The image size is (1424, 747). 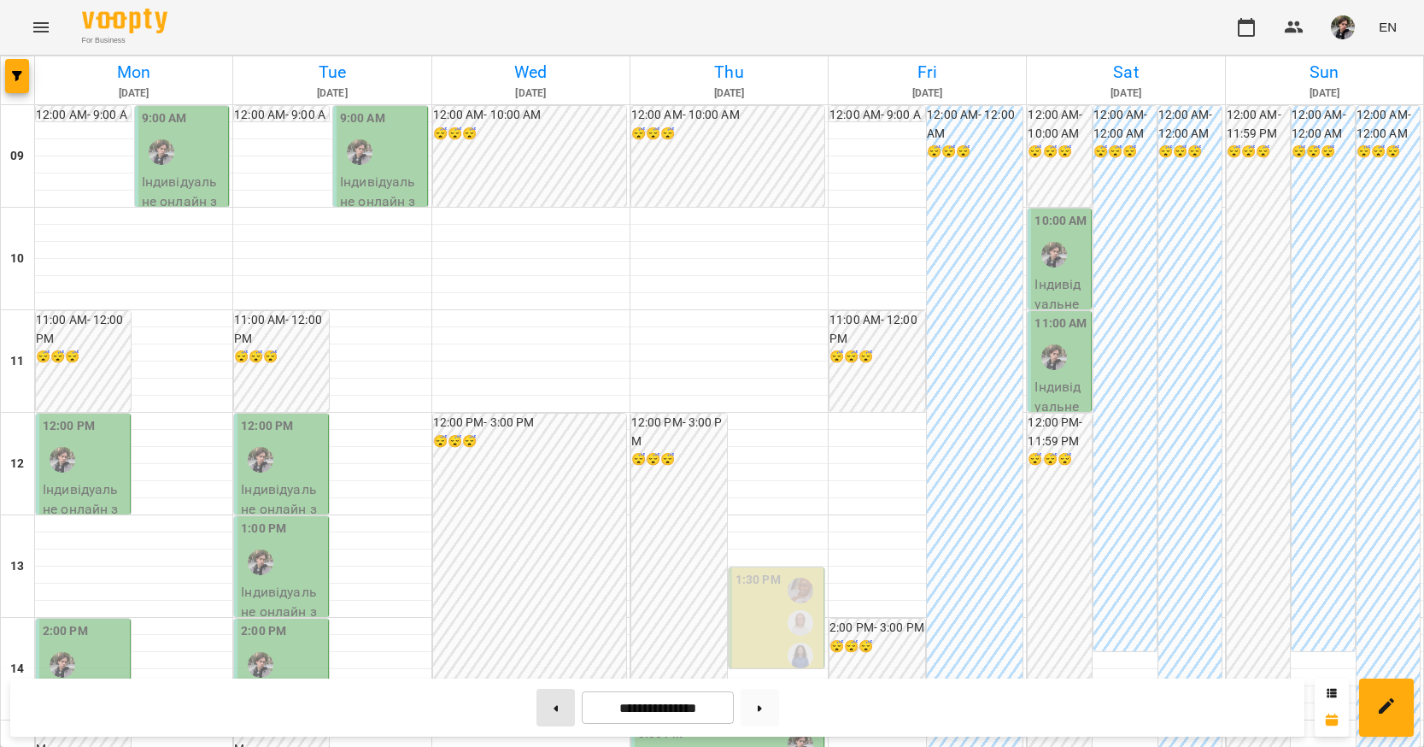 I want to click on span: For Business, so click(x=125, y=40).